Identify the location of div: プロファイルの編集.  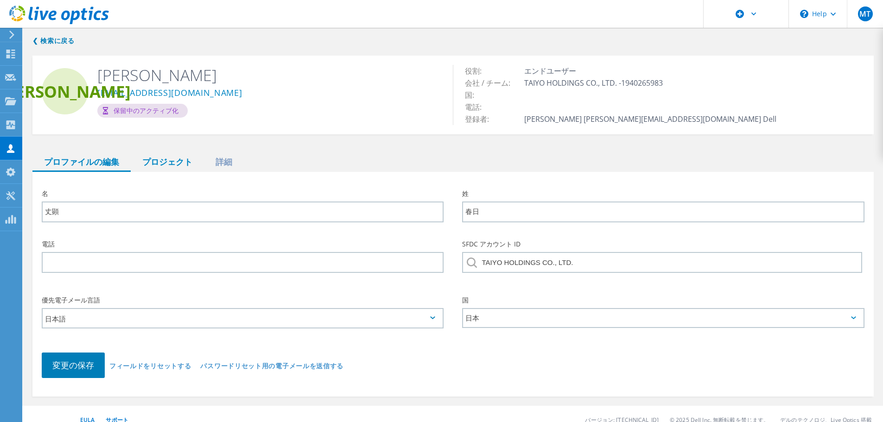
(82, 162).